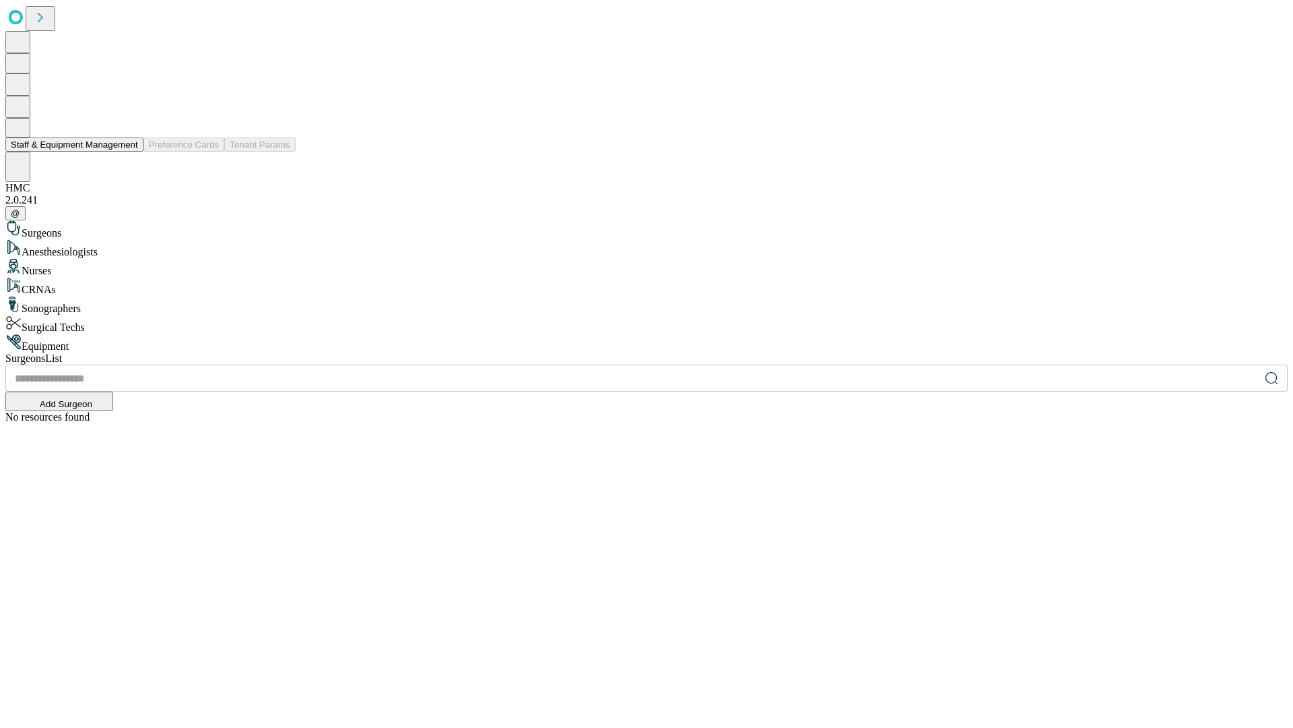 Image resolution: width=1293 pixels, height=728 pixels. What do you see at coordinates (647, 249) in the screenshot?
I see `div: Anesthesiologists` at bounding box center [647, 249].